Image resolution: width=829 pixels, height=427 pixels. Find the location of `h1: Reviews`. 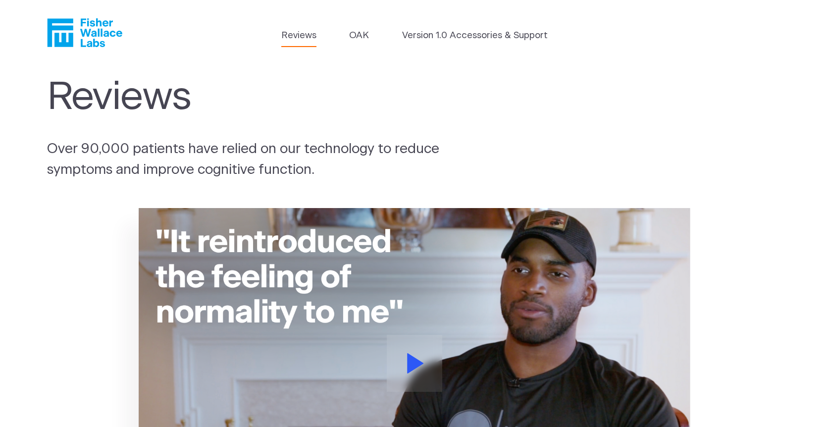

h1: Reviews is located at coordinates (253, 98).